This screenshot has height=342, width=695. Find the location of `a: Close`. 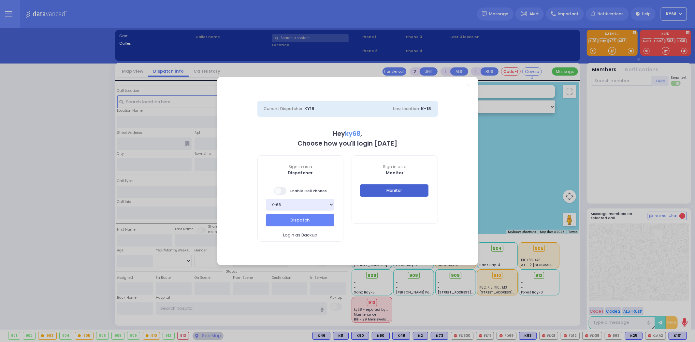

a: Close is located at coordinates (468, 85).